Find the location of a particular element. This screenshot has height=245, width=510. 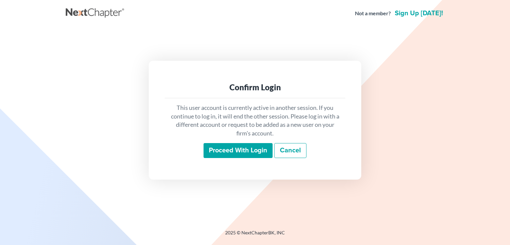

input: Proceed with login is located at coordinates (238, 151).